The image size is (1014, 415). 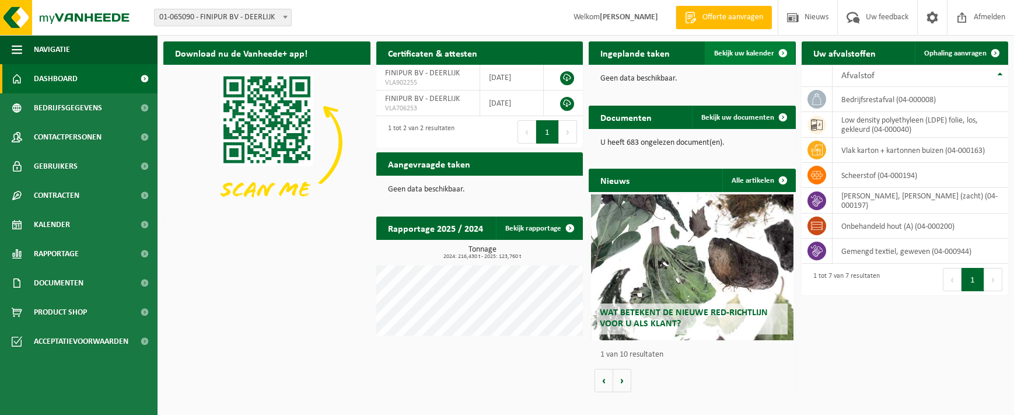 I want to click on h2: Rapportage 2025 / 2024, so click(x=435, y=227).